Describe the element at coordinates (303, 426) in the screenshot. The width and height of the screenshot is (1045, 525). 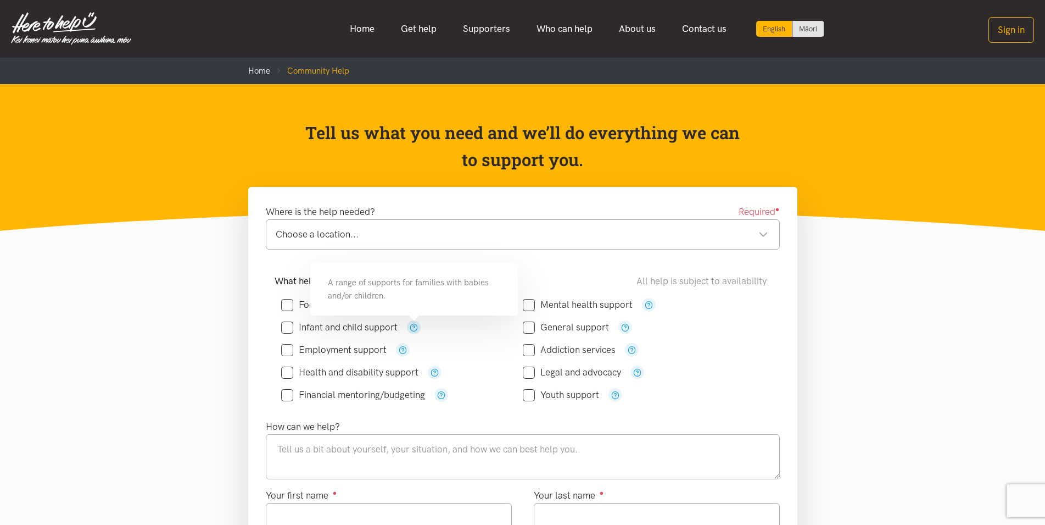
I see `label: How can we help?` at that location.